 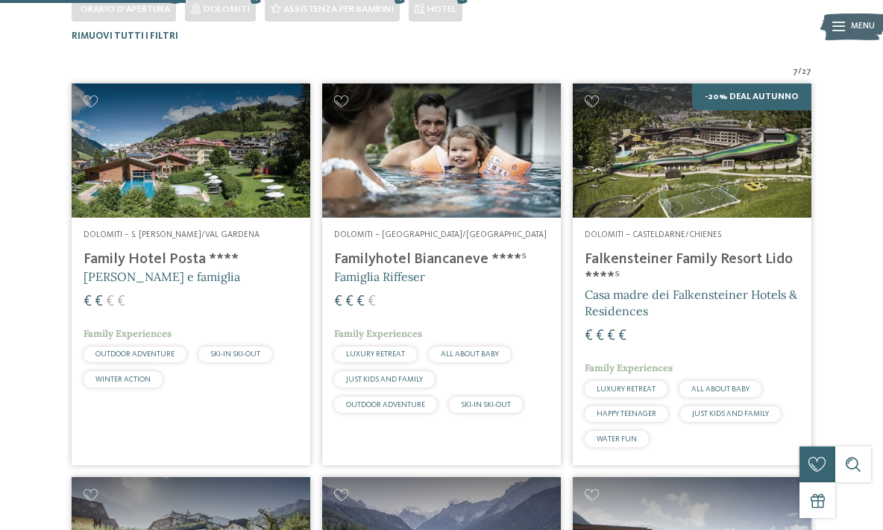 I want to click on span: HAPPY TEENAGER, so click(x=626, y=414).